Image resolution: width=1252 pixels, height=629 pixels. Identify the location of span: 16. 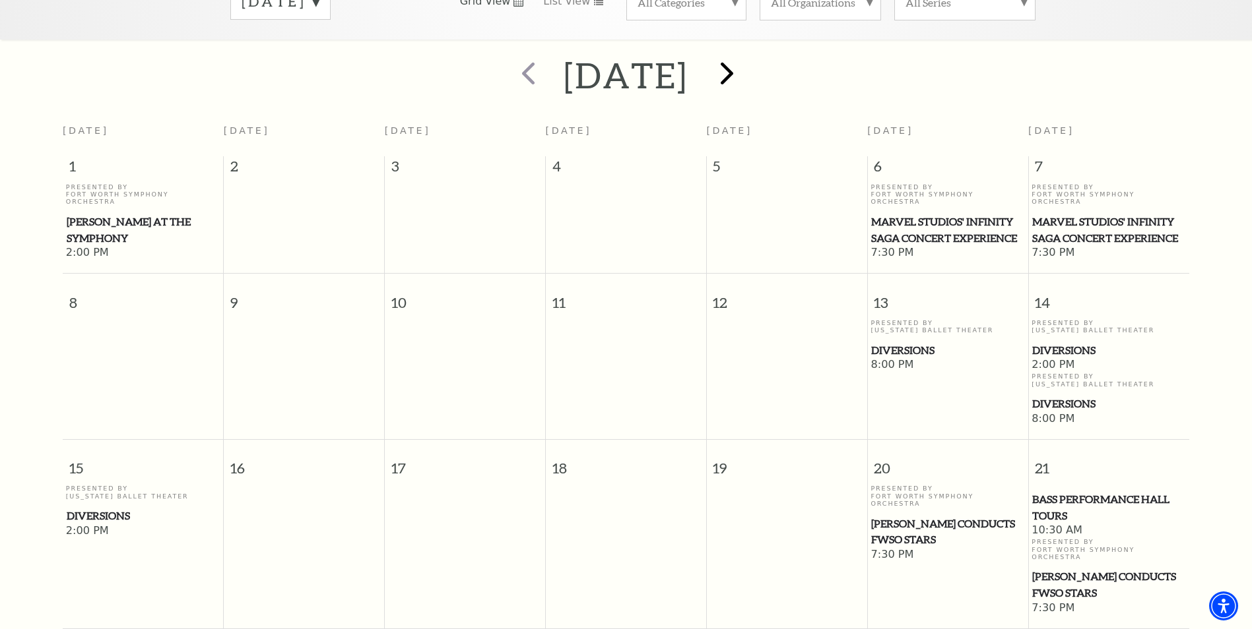
(303, 463).